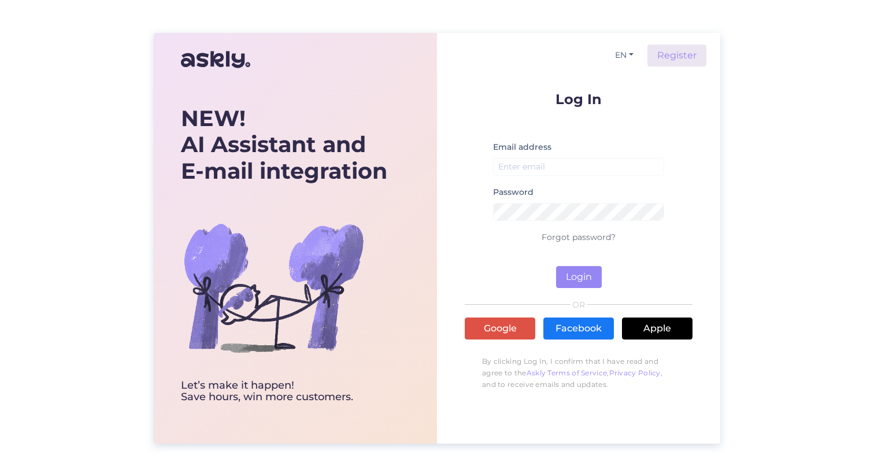 The height and width of the screenshot is (476, 874). What do you see at coordinates (273, 287) in the screenshot?
I see `img: bg-askly` at bounding box center [273, 287].